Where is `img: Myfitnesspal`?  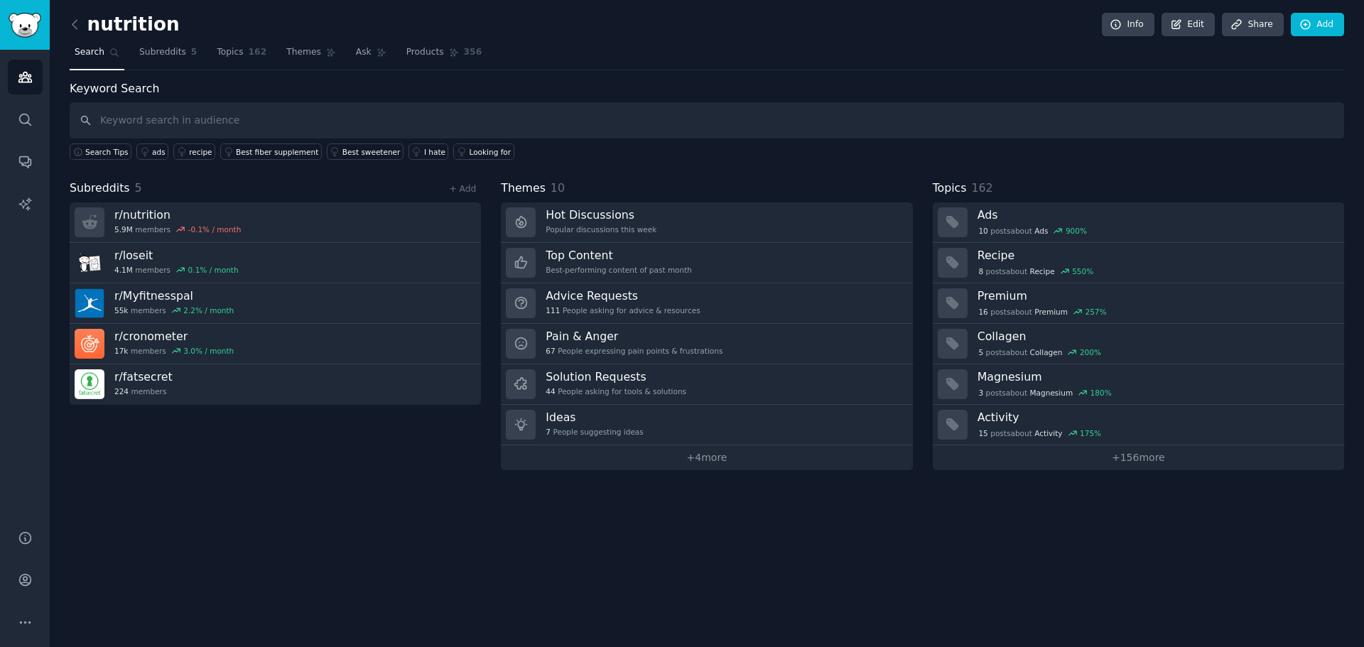
img: Myfitnesspal is located at coordinates (89, 303).